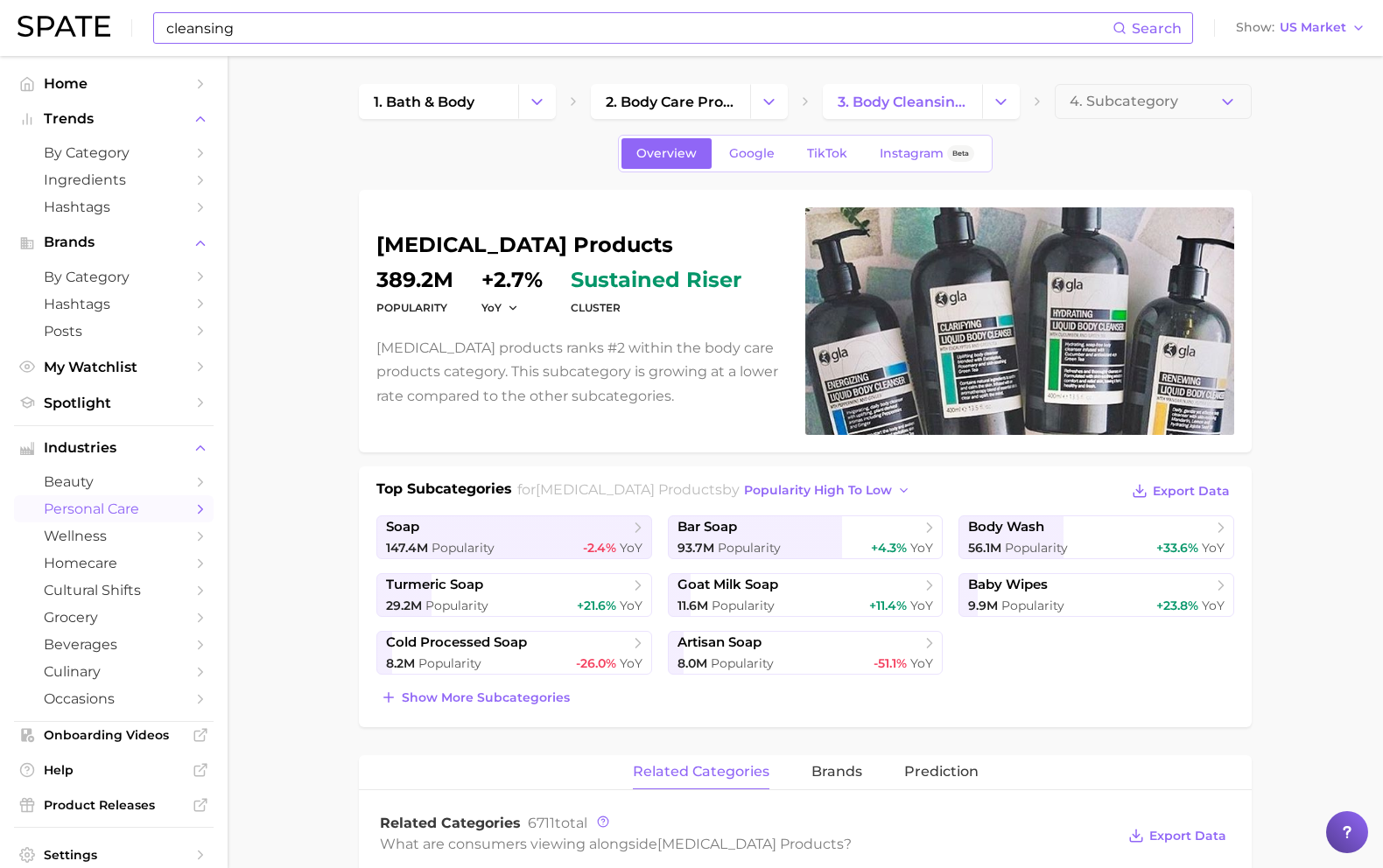  What do you see at coordinates (666, 154) in the screenshot?
I see `span: Overview` at bounding box center [666, 154].